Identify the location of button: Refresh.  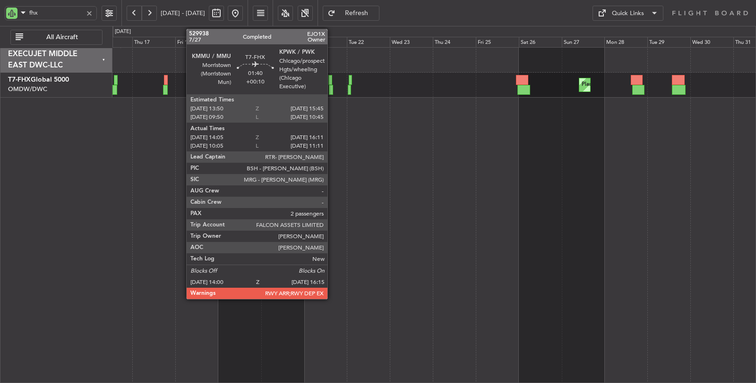
(351, 13).